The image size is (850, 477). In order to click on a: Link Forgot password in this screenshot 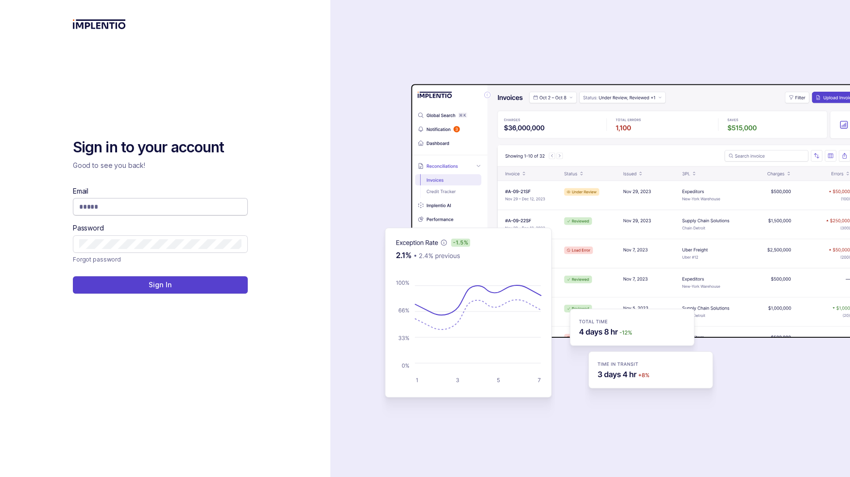, I will do `click(97, 260)`.